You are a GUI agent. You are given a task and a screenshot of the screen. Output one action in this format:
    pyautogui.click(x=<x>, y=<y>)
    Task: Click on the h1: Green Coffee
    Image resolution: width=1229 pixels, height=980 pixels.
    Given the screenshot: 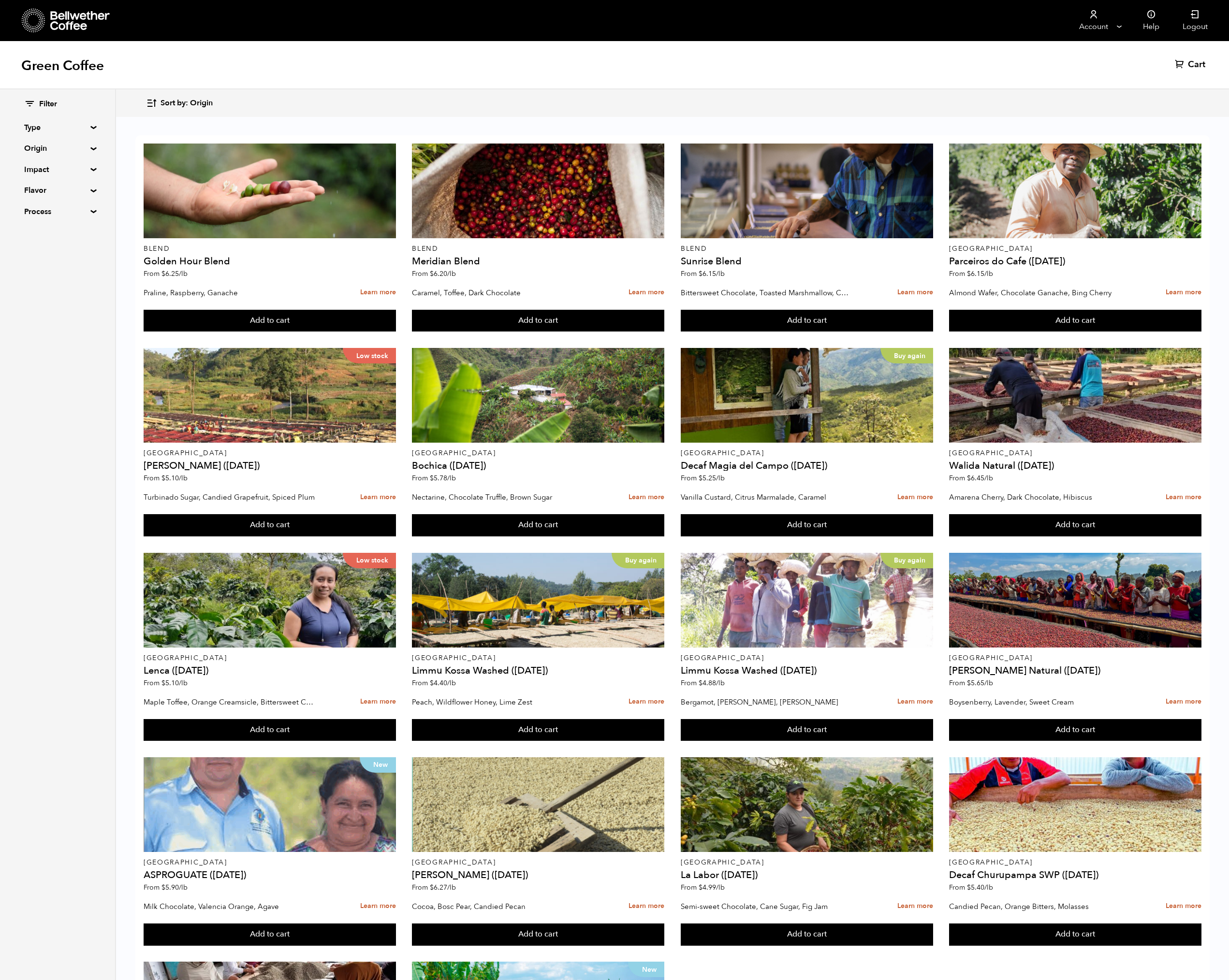 What is the action you would take?
    pyautogui.click(x=62, y=66)
    